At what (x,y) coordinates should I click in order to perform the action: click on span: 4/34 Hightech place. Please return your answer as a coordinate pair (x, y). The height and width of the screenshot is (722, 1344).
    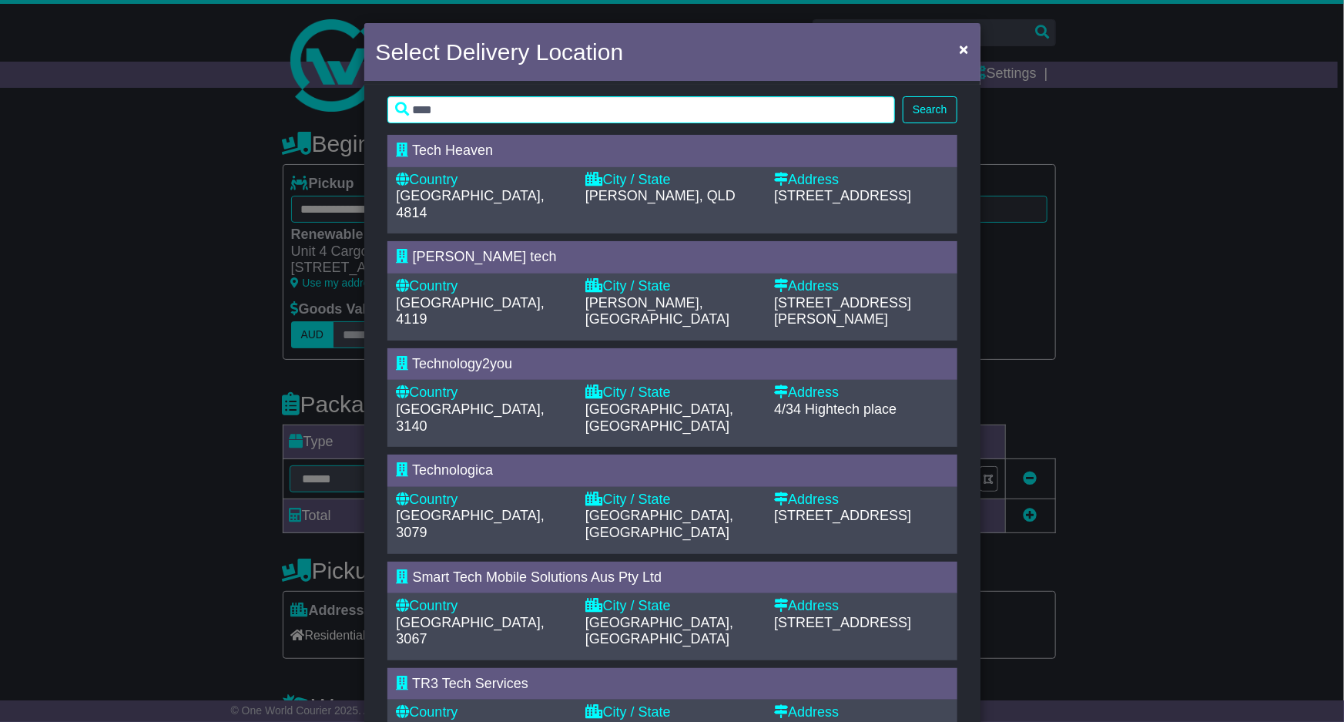
    Looking at the image, I should click on (835, 409).